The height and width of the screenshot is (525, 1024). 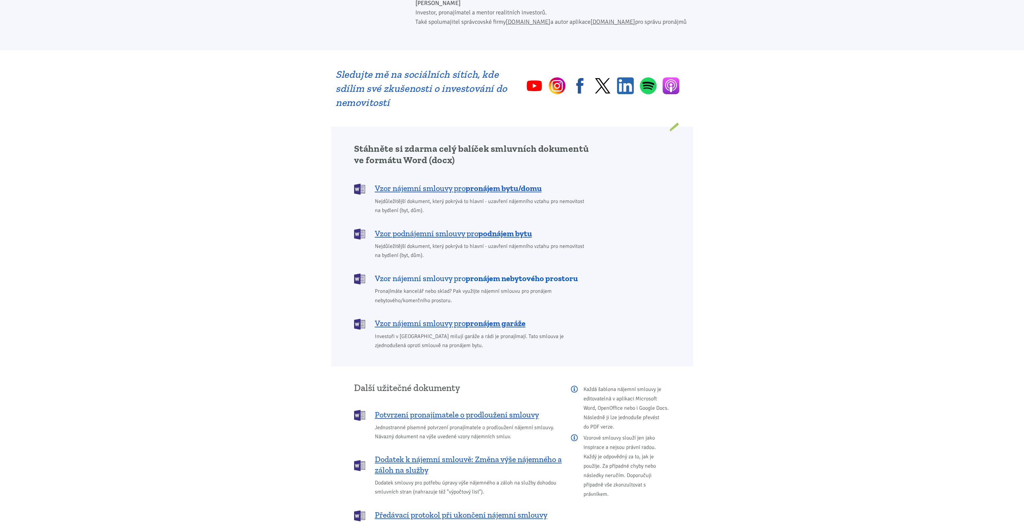 What do you see at coordinates (458, 515) in the screenshot?
I see `a: Předávací protokol při ukončení nájemní smlouvy` at bounding box center [458, 515].